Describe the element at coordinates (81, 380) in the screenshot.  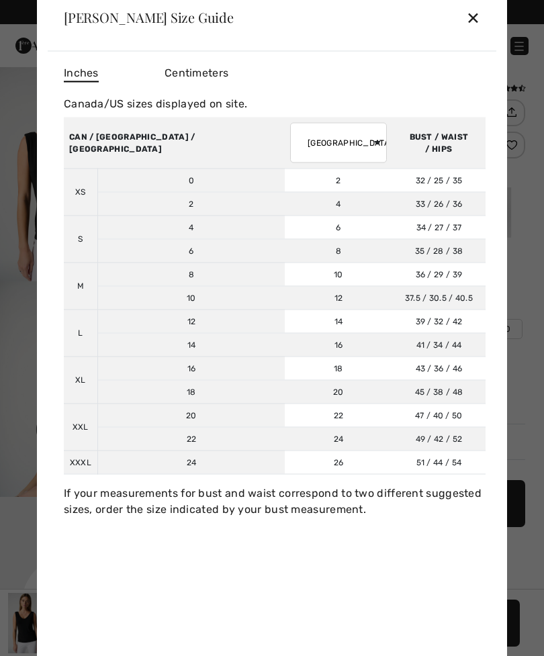
I see `td: XL` at that location.